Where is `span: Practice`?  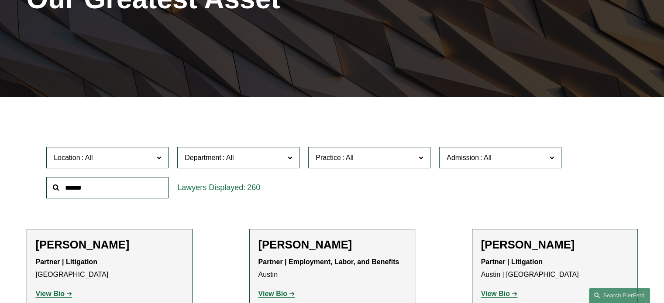 span: Practice is located at coordinates (328, 158).